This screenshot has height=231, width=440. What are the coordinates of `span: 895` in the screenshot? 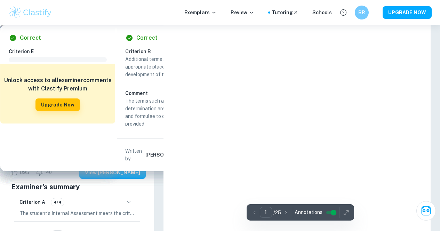 It's located at (24, 173).